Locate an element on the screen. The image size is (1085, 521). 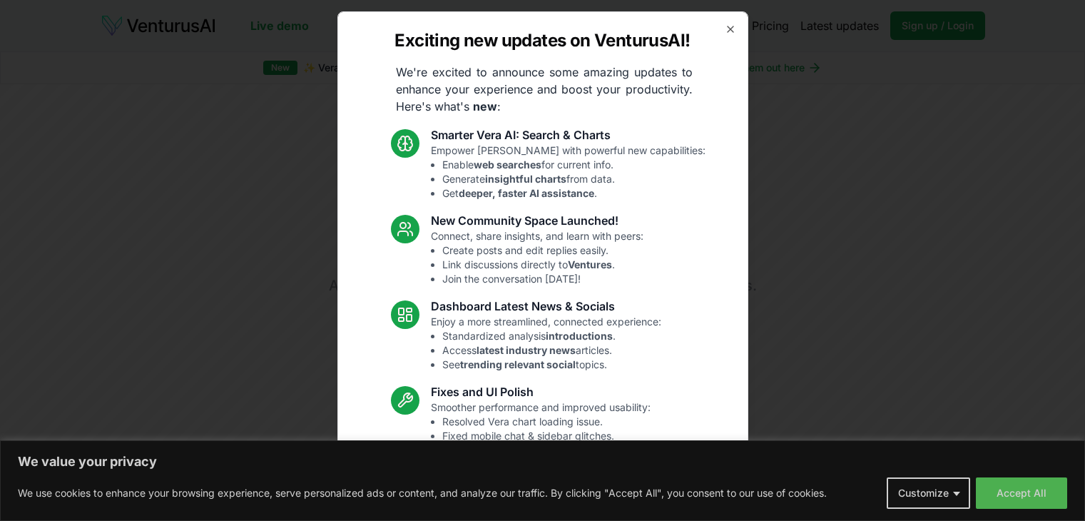
li: Resolved Vera chart loading issue. is located at coordinates (546, 421).